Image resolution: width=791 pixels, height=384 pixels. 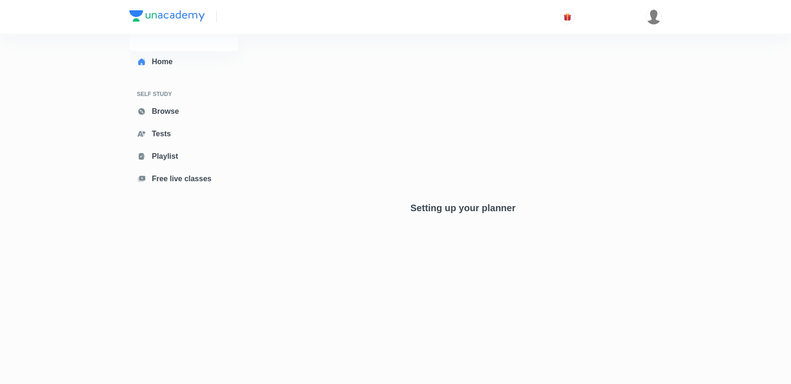 What do you see at coordinates (184, 62) in the screenshot?
I see `a: Home` at bounding box center [184, 62].